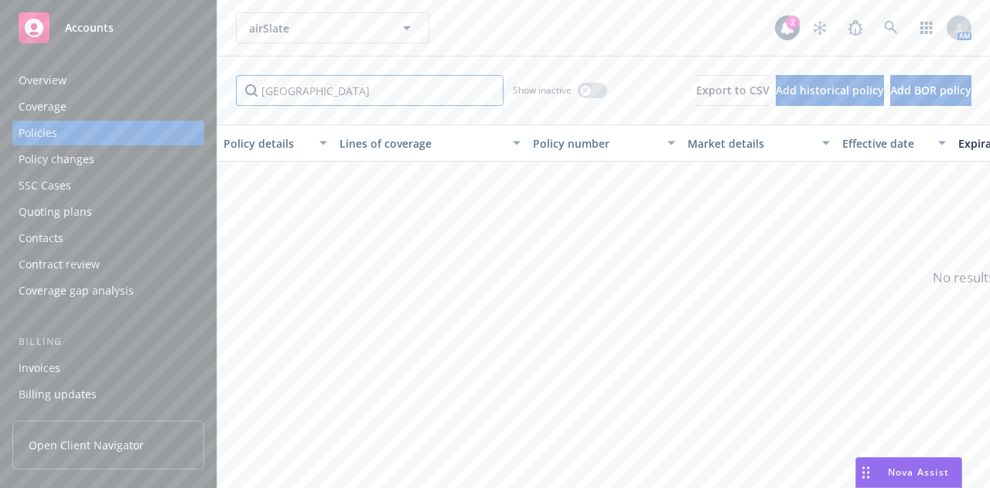 This screenshot has width=990, height=488. What do you see at coordinates (267, 143) in the screenshot?
I see `div: Policy details` at bounding box center [267, 143].